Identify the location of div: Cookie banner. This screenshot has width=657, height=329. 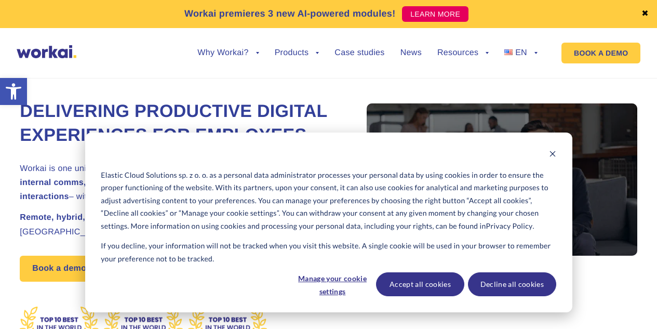
(329, 222).